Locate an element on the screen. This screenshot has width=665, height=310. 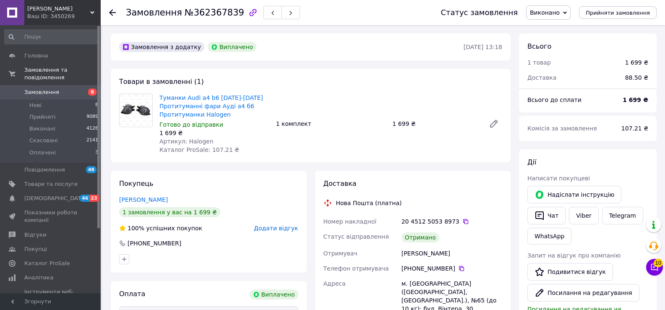
span: Всього is located at coordinates (539, 46).